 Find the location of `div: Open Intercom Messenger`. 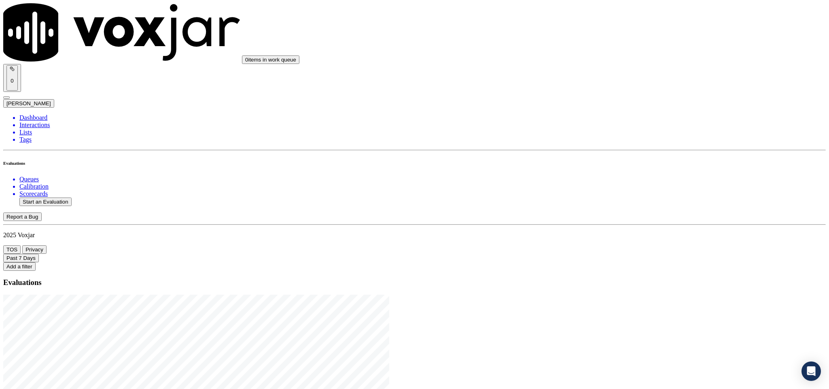

div: Open Intercom Messenger is located at coordinates (811, 371).